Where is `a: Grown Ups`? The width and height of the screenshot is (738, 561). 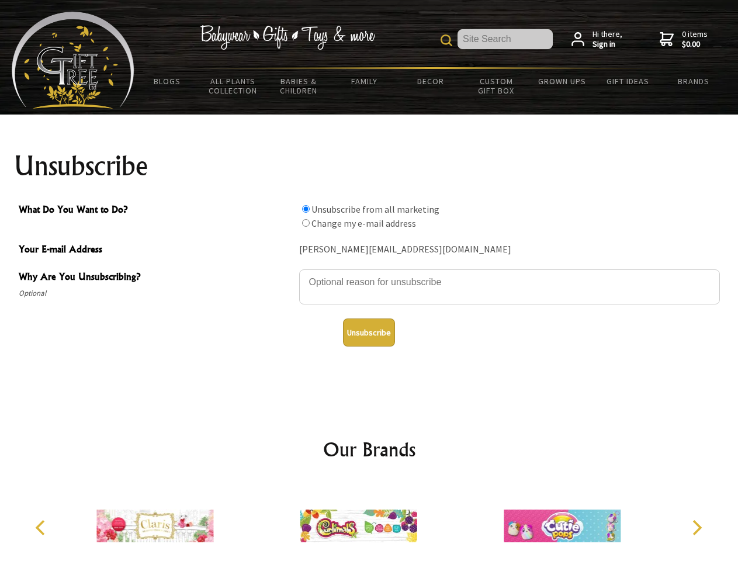 a: Grown Ups is located at coordinates (561, 81).